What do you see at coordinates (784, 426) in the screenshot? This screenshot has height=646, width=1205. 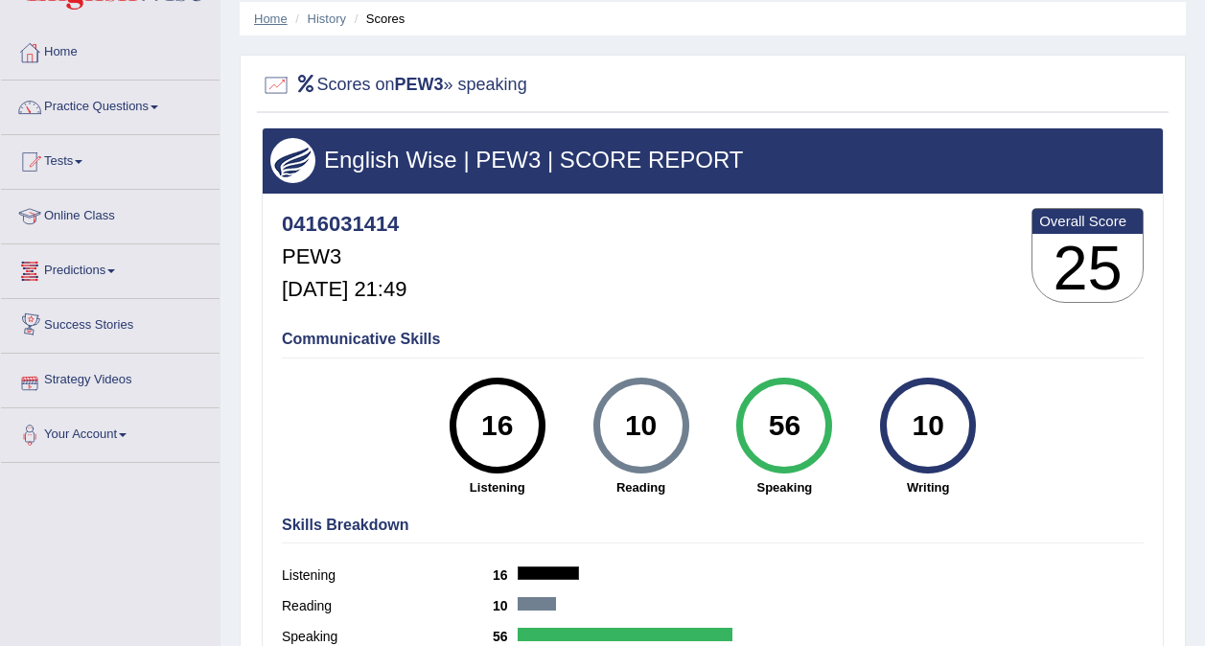 I see `div: 56` at bounding box center [784, 426].